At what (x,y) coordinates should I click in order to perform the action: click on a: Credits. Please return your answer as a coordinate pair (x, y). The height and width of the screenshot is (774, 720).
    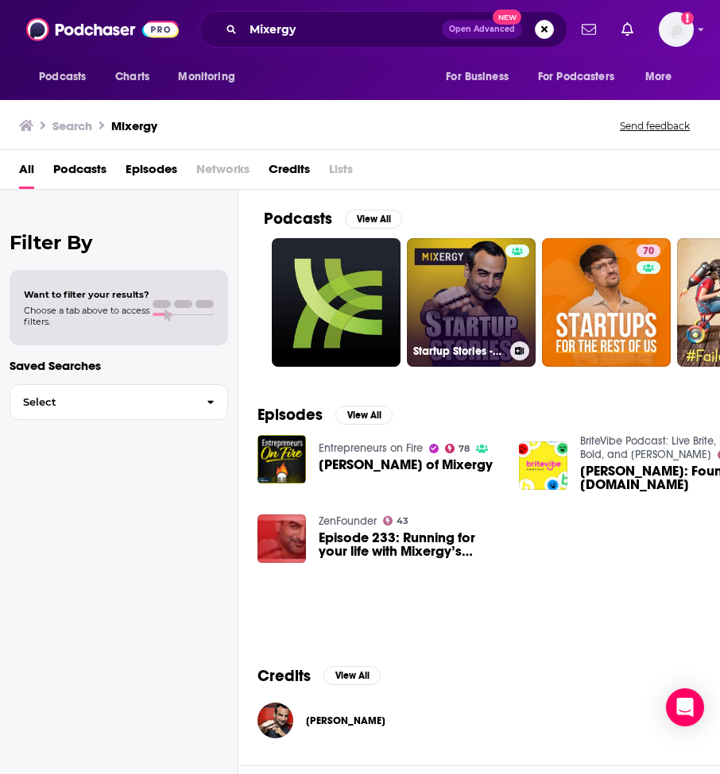
    Looking at the image, I should click on (289, 172).